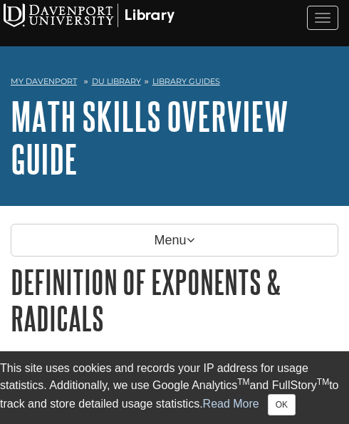  I want to click on img: Davenport University Logo, so click(89, 15).